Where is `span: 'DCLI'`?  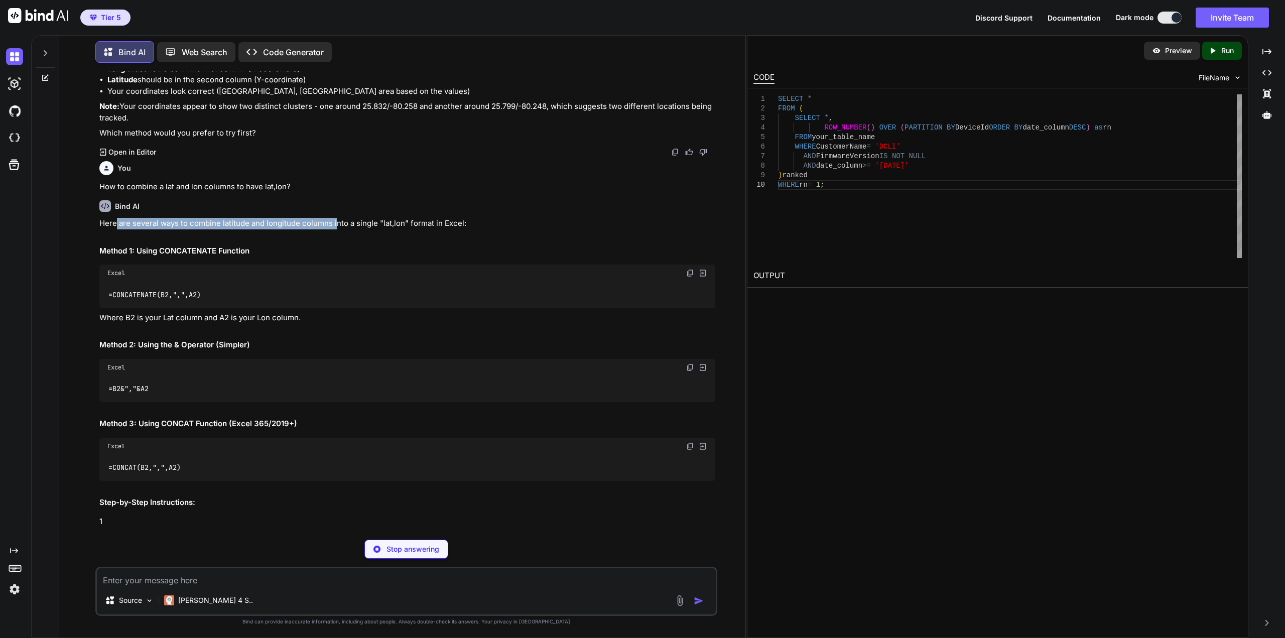
span: 'DCLI' is located at coordinates (888, 147).